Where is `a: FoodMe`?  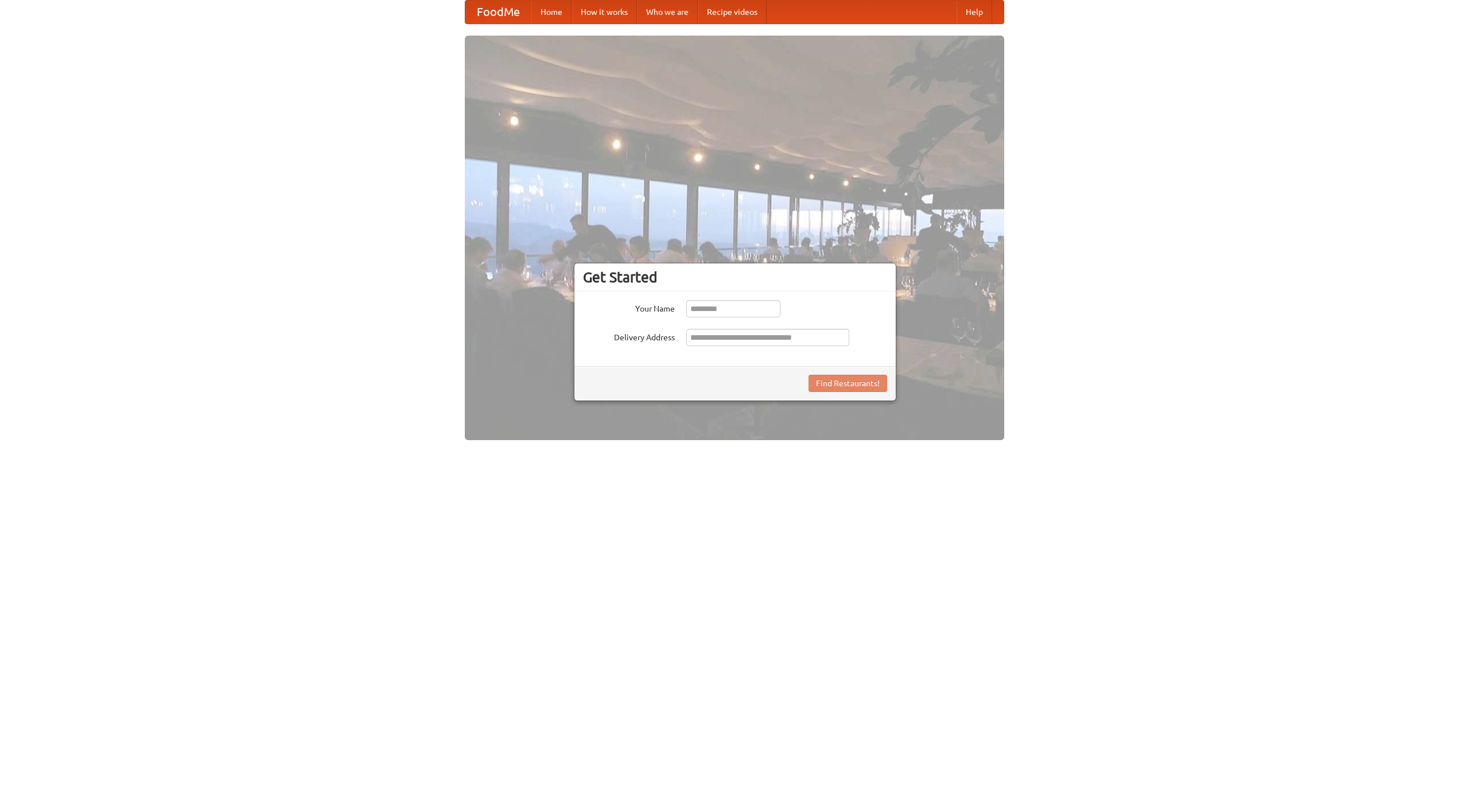 a: FoodMe is located at coordinates (498, 12).